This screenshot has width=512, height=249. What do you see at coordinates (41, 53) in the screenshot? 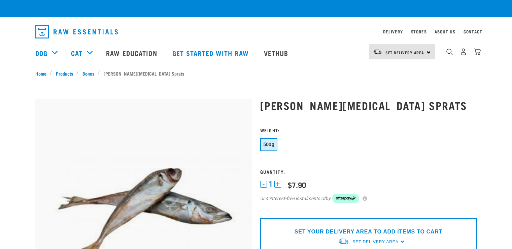
I see `a: Dog` at bounding box center [41, 53].